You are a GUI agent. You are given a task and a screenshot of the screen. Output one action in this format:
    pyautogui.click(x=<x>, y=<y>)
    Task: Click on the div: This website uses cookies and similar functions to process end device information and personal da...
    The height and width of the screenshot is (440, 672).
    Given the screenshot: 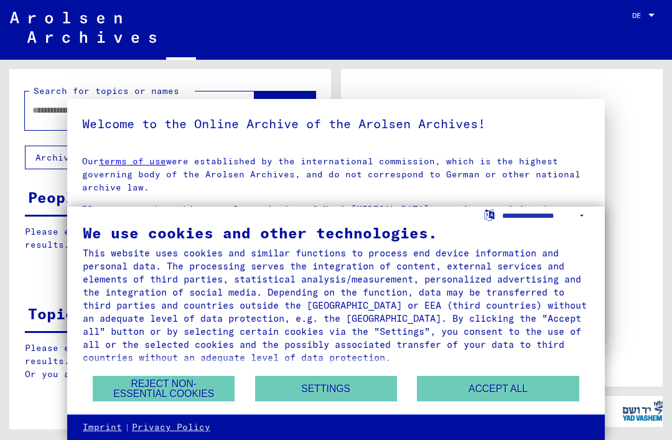 What is the action you would take?
    pyautogui.click(x=336, y=305)
    